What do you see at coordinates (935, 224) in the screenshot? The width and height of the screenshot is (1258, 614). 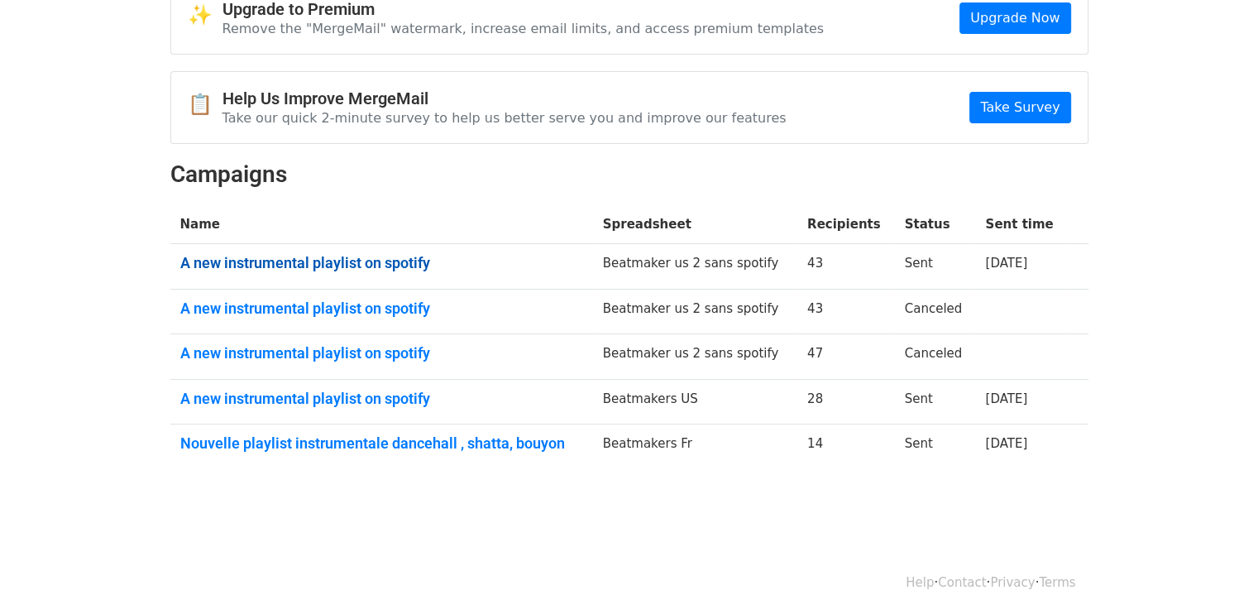 I see `th: Status` at bounding box center [935, 224].